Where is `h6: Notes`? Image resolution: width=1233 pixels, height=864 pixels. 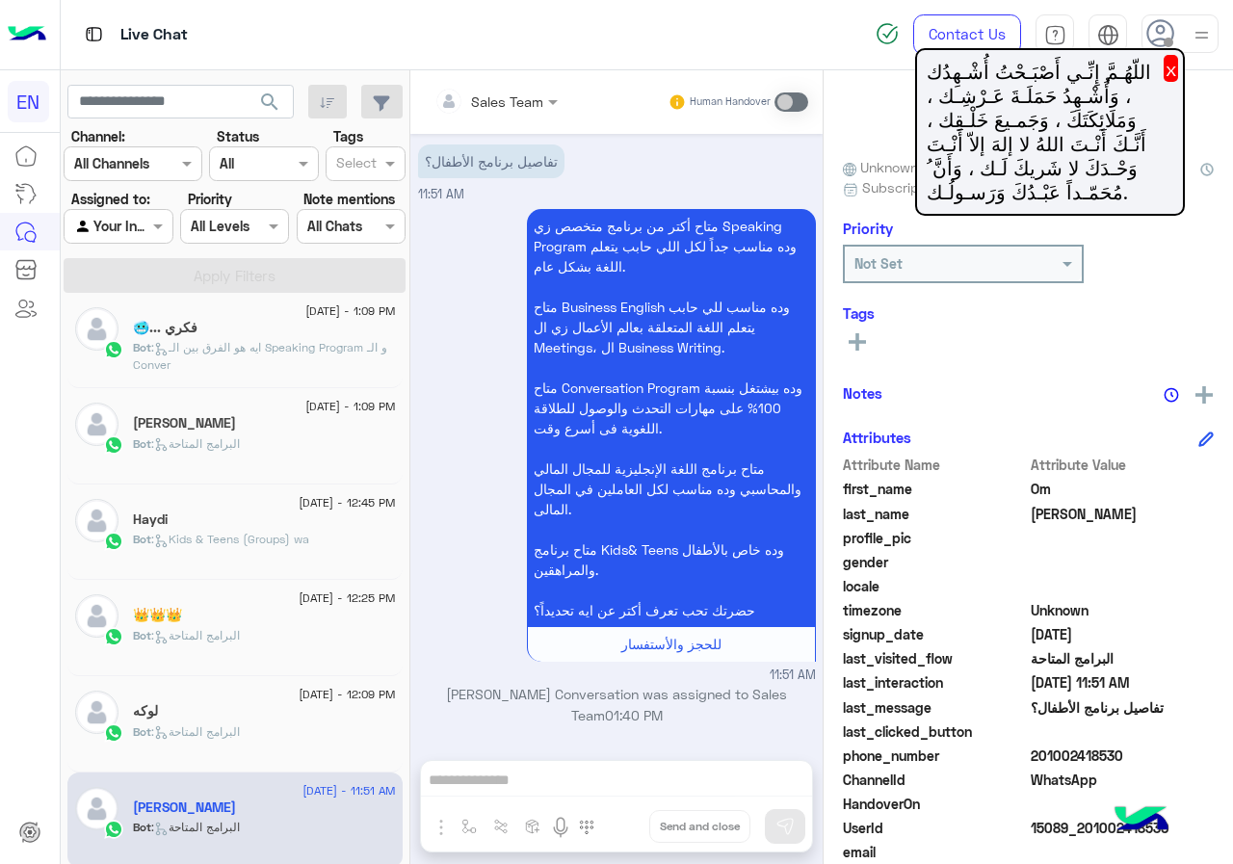 h6: Notes is located at coordinates (862, 393).